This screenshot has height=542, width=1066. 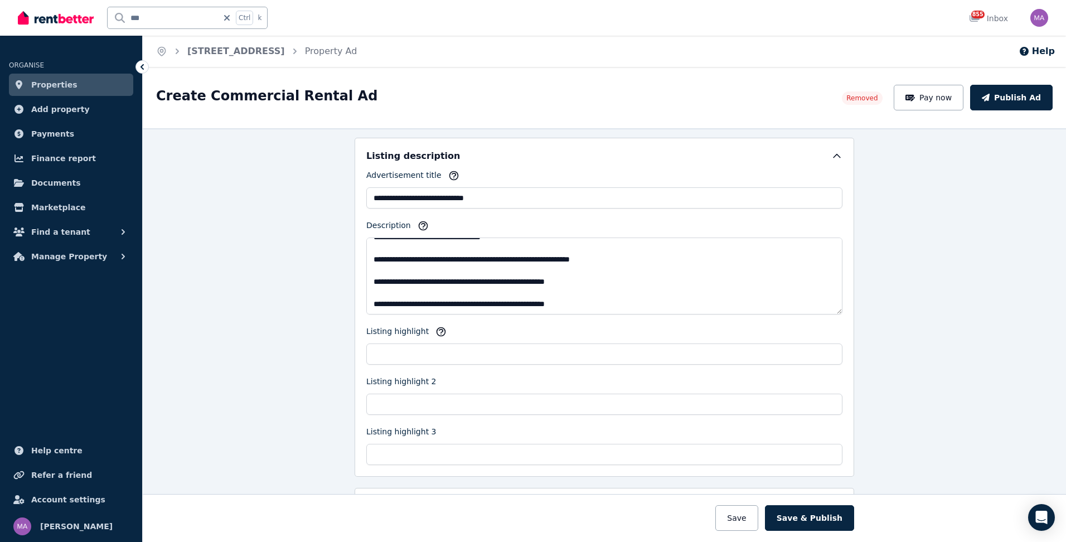 I want to click on span: Ctrl, so click(x=244, y=18).